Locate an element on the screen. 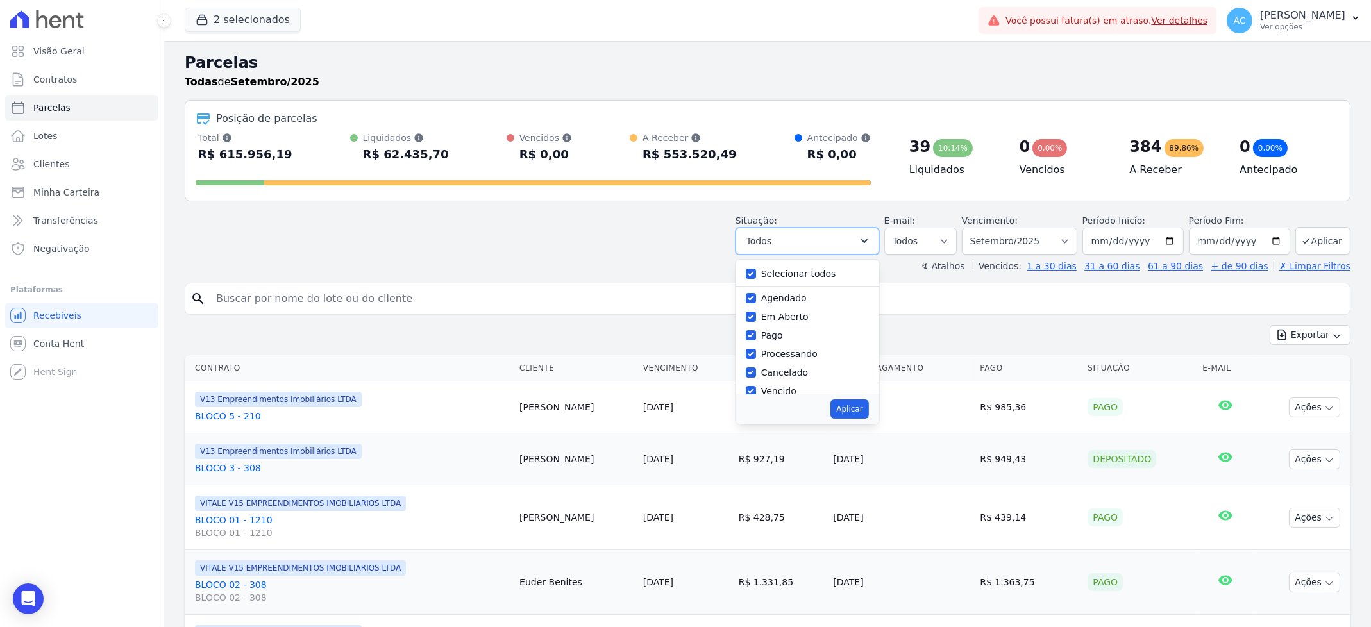  div: 0 is located at coordinates (1025, 147).